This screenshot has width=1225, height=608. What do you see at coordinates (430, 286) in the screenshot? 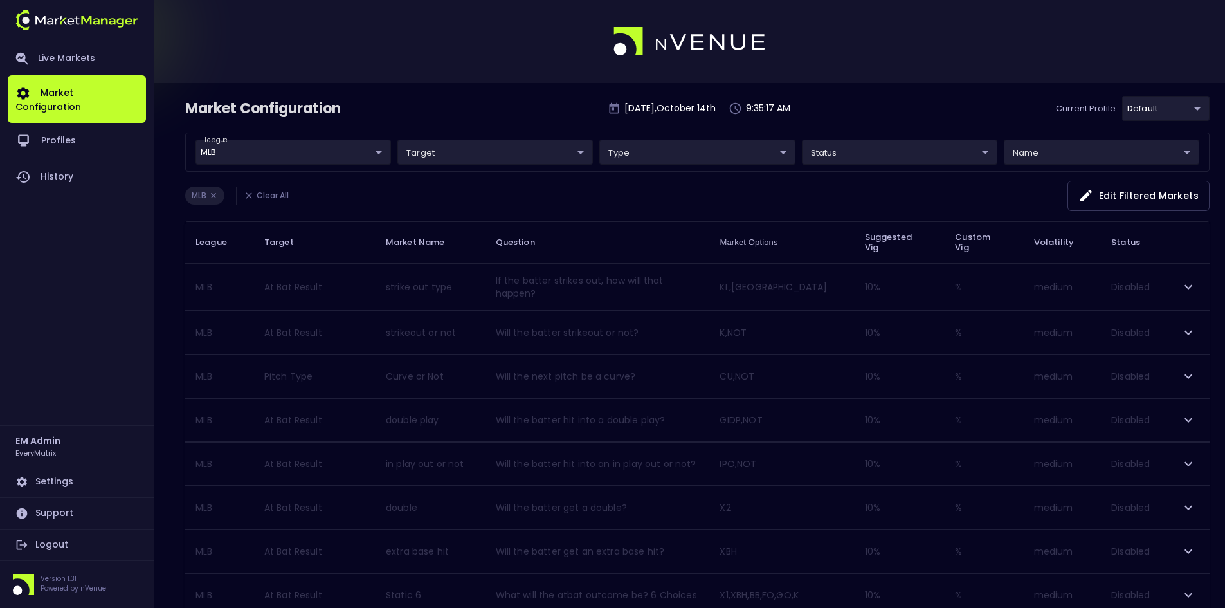
I see `td: strike out type` at bounding box center [430, 286].